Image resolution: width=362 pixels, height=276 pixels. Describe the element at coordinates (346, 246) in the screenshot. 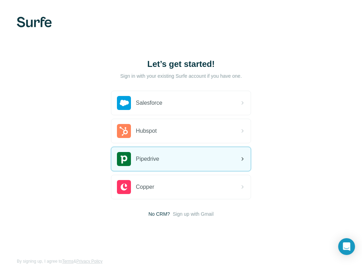

I see `div: Open Intercom Messenger` at that location.